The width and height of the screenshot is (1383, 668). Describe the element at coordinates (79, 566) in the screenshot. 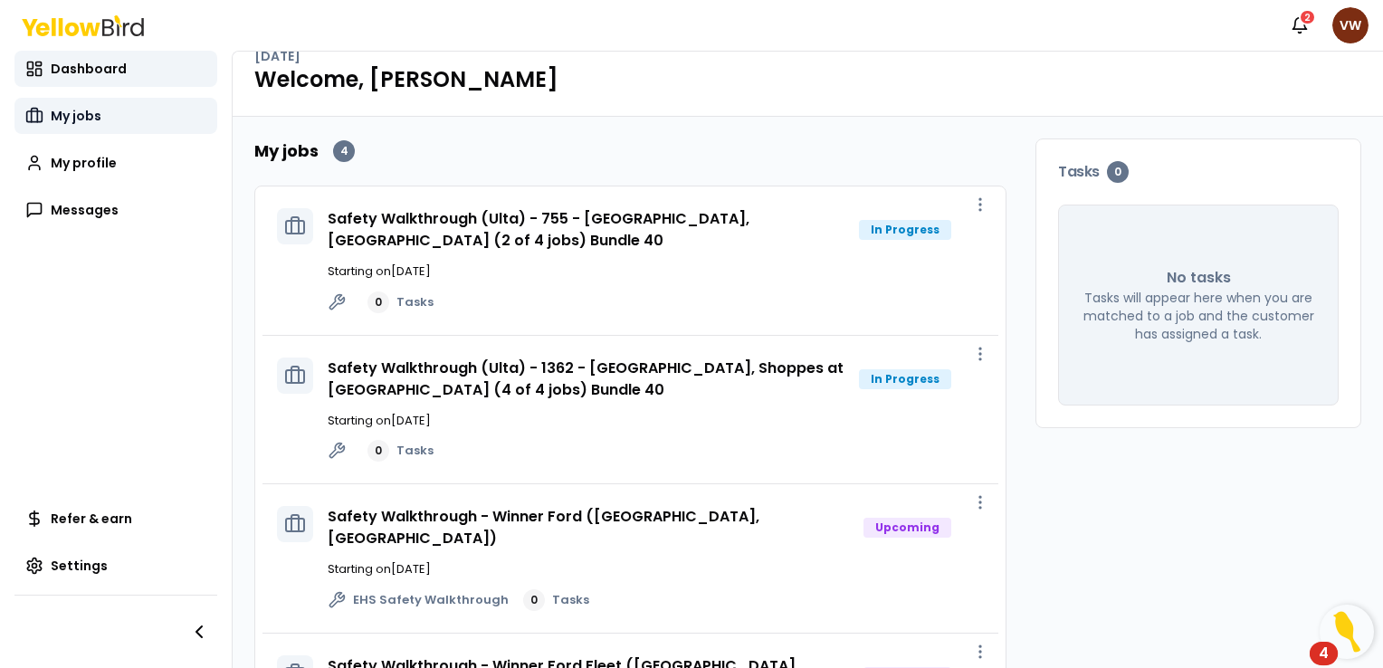

I see `span: Settings` at that location.